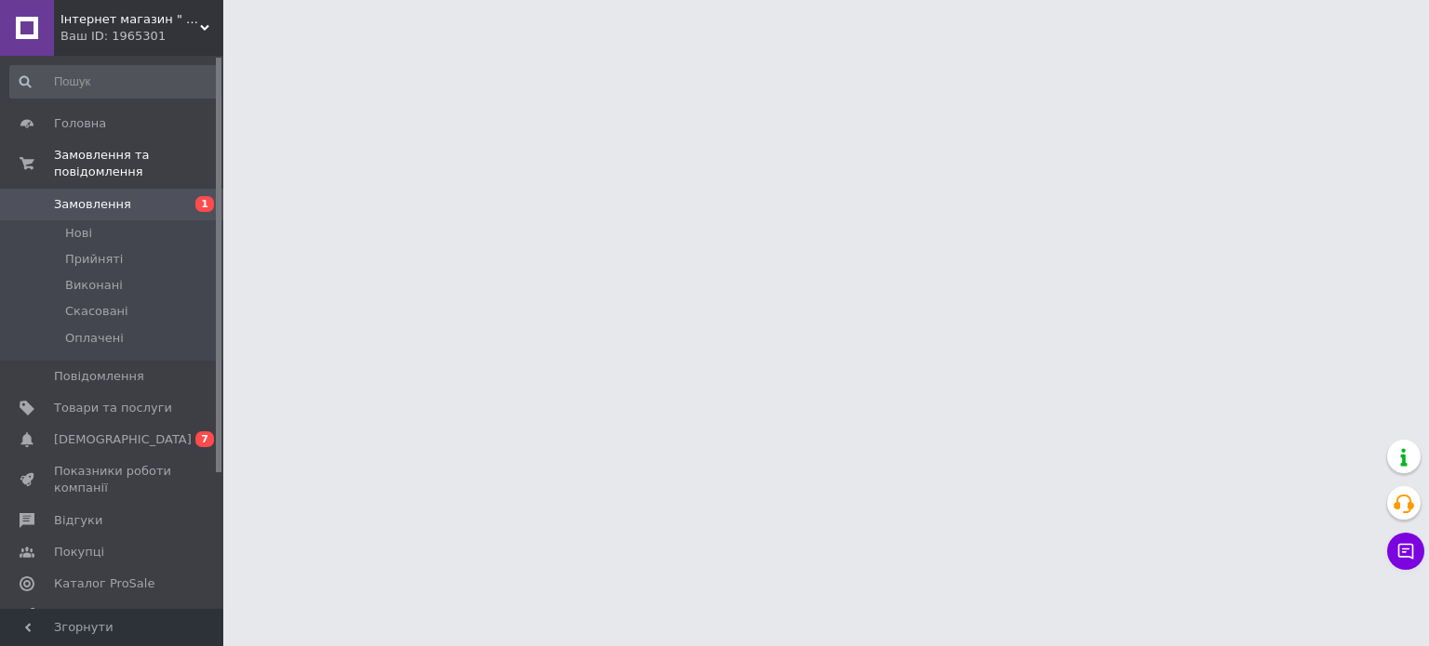  Describe the element at coordinates (1405, 552) in the screenshot. I see `button: Чат з покупцем` at that location.